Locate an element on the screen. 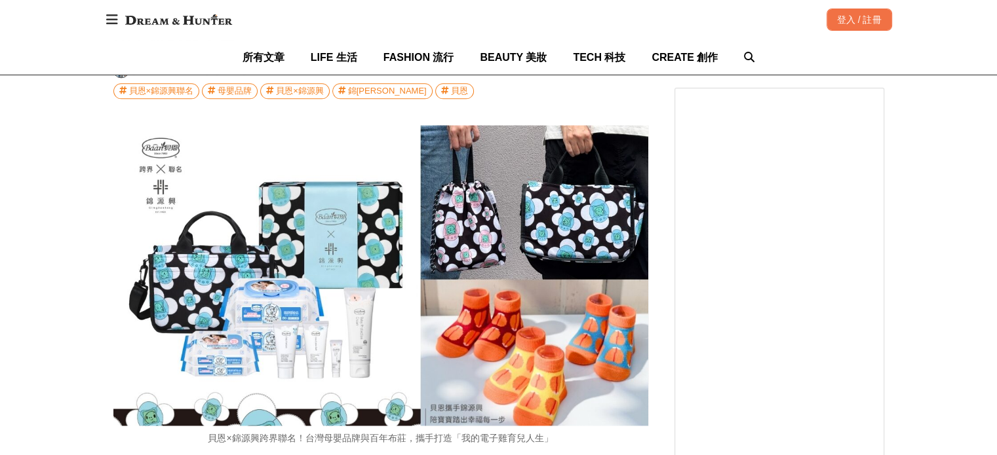 The image size is (997, 455). div: 母嬰品牌 is located at coordinates (235, 91).